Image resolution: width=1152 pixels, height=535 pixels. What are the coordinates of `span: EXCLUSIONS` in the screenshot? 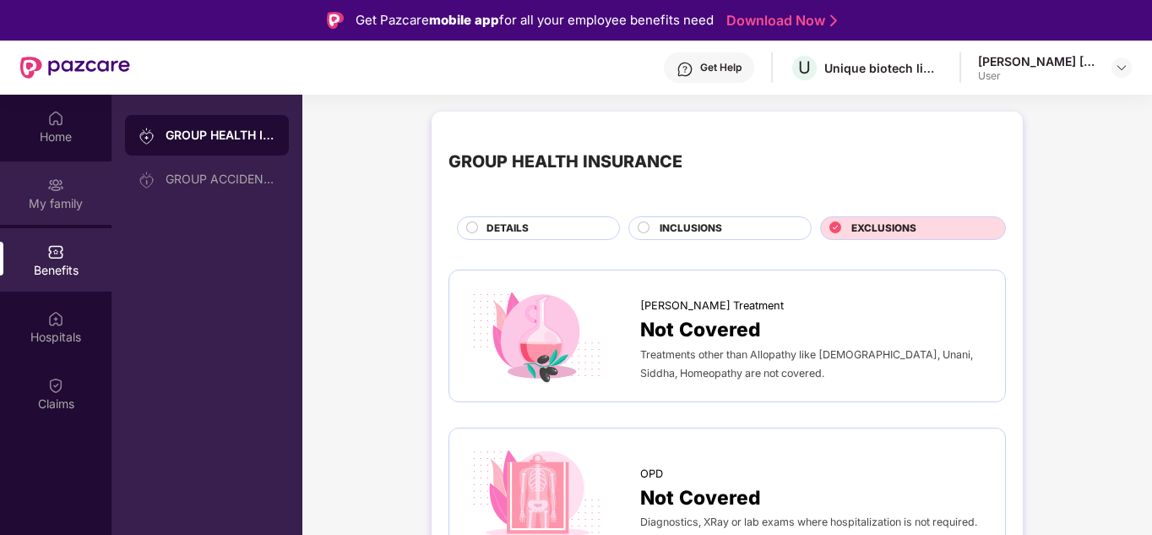 It's located at (884, 228).